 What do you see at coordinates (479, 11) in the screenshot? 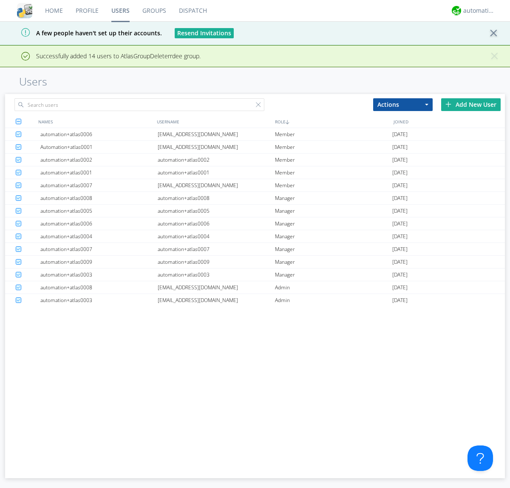
I see `div: automation+atlas` at bounding box center [479, 11].